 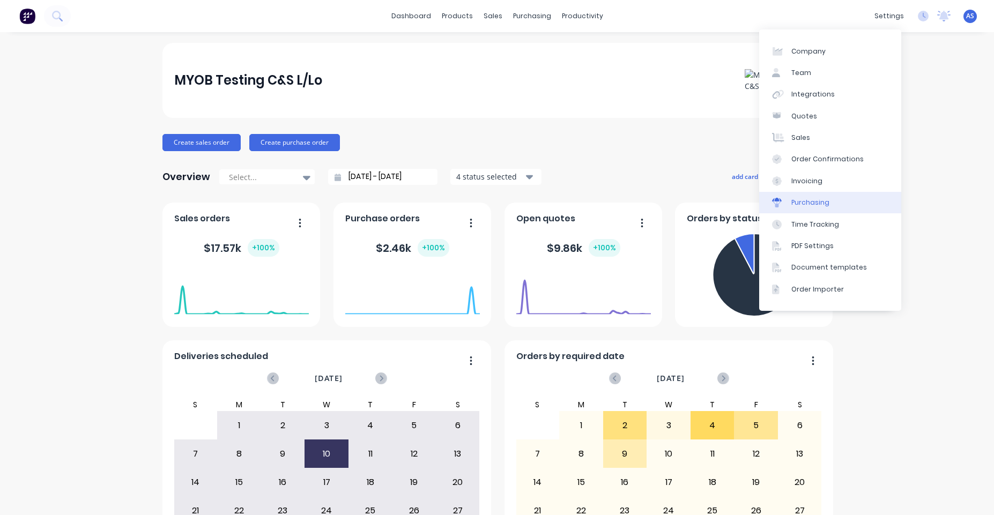 I want to click on div: Company, so click(x=808, y=51).